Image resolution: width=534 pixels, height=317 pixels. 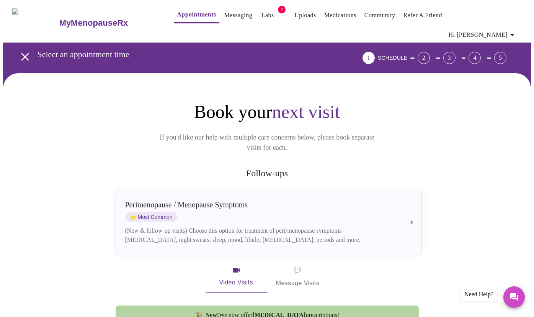 What do you see at coordinates (238, 15) in the screenshot?
I see `a: Messaging` at bounding box center [238, 15].